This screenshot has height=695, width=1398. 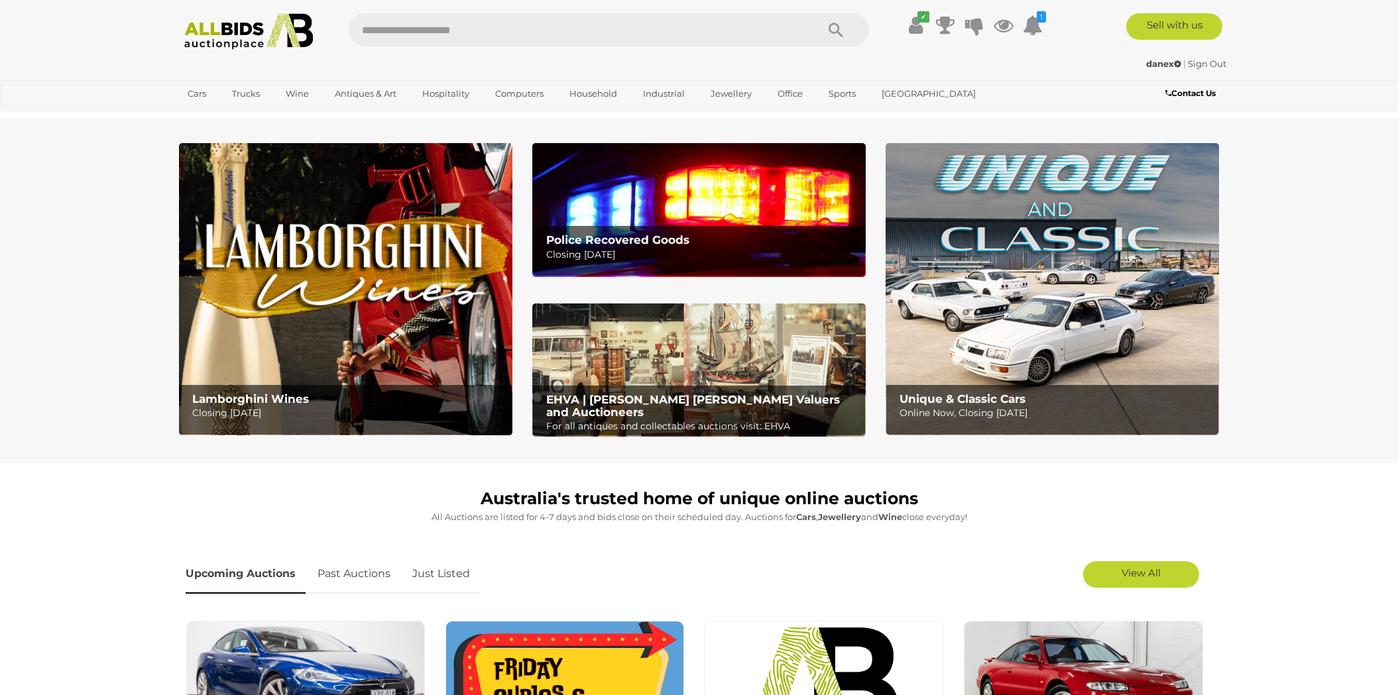 What do you see at coordinates (246, 93) in the screenshot?
I see `a: Trucks` at bounding box center [246, 93].